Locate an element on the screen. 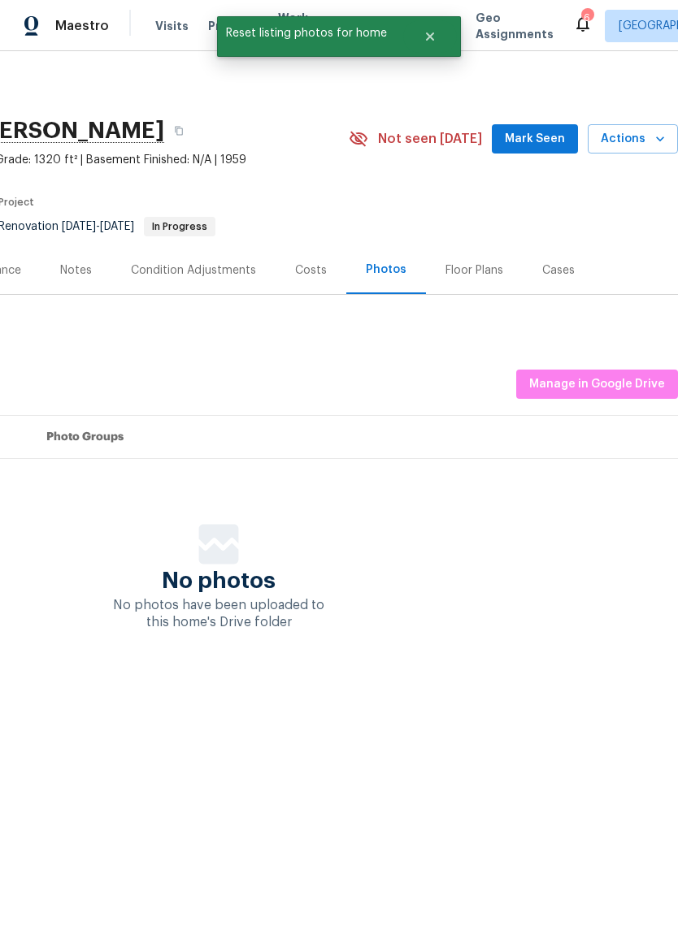 The image size is (678, 930). th: Photo Groups is located at coordinates (355, 437).